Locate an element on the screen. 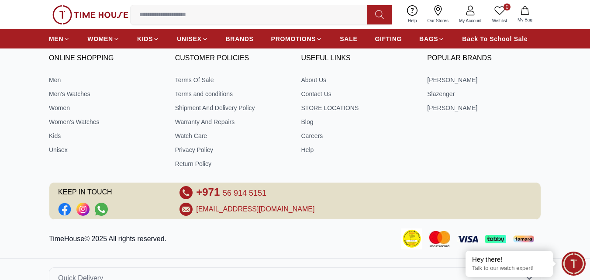  a: Back To School Sale is located at coordinates (495, 39).